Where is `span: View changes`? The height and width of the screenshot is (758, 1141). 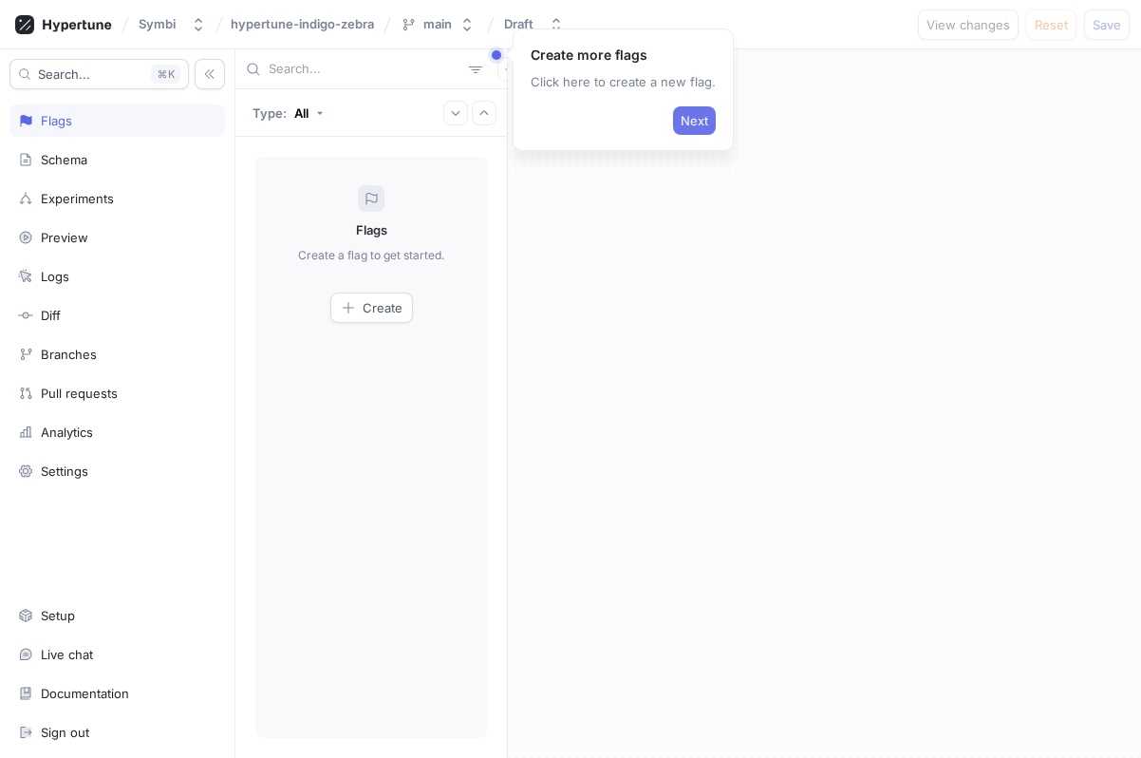
span: View changes is located at coordinates (968, 25).